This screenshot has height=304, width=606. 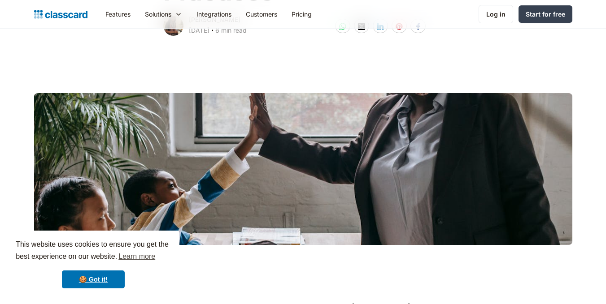 I want to click on div: cookieconsent, so click(x=93, y=264).